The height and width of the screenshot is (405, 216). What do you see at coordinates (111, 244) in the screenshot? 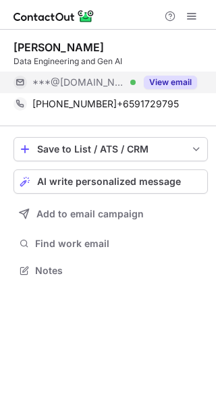
I see `button: Find work email` at bounding box center [111, 244].